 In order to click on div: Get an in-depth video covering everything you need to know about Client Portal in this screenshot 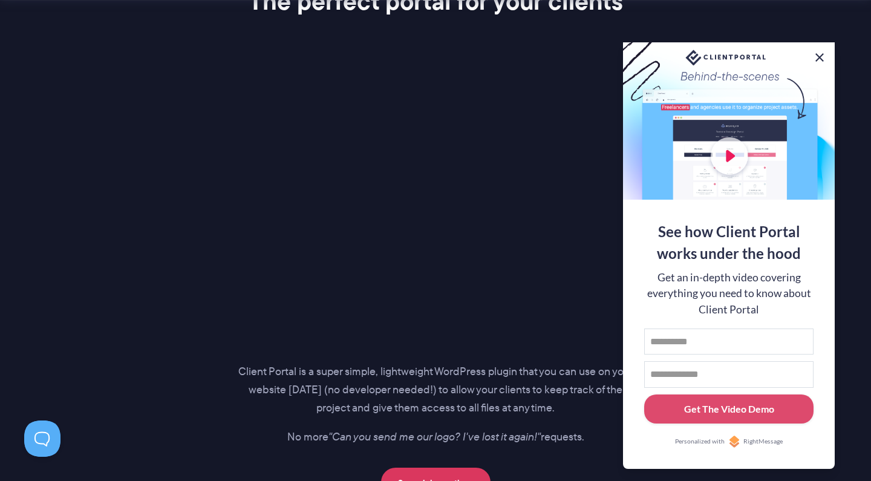, I will do `click(729, 294)`.